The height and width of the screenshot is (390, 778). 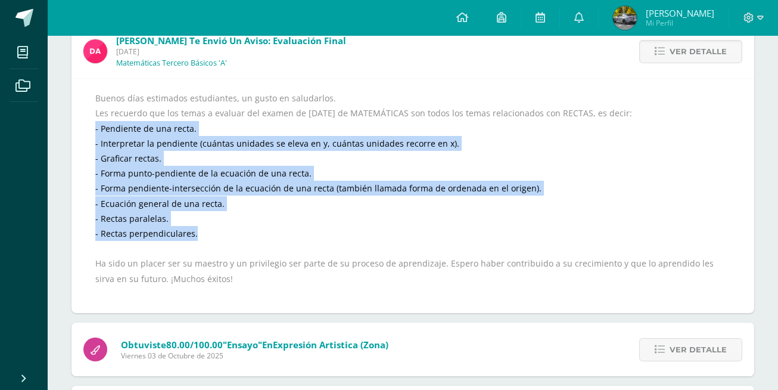 I want to click on p: Matemáticas Tercero Básicos 'A', so click(x=172, y=63).